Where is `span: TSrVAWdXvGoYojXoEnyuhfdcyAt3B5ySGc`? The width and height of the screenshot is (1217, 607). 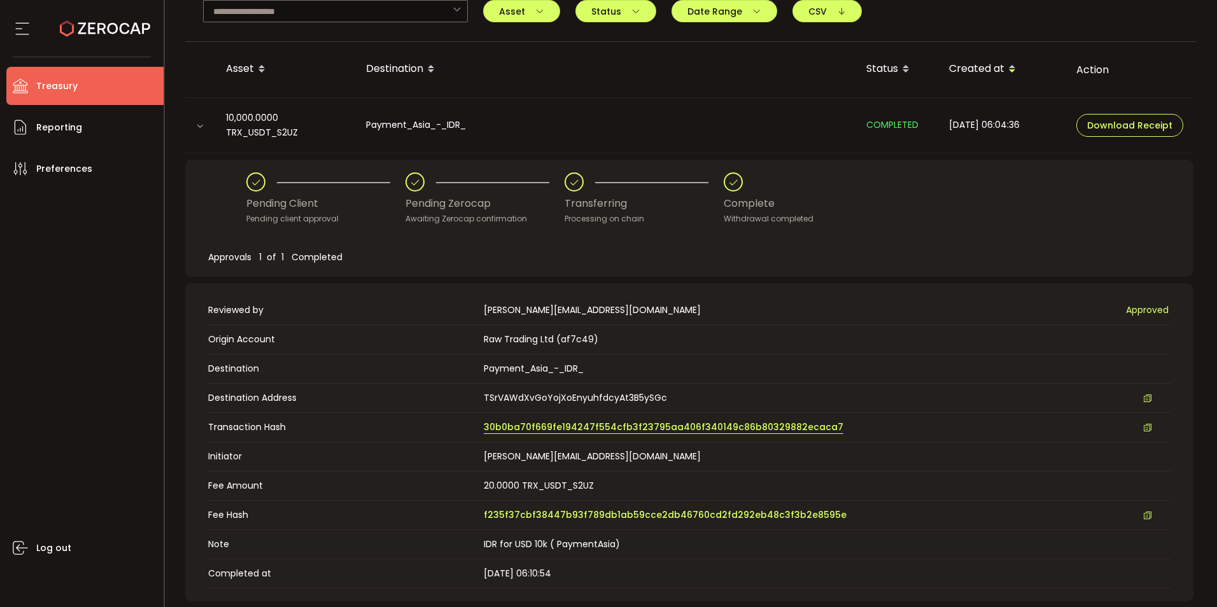
span: TSrVAWdXvGoYojXoEnyuhfdcyAt3B5ySGc is located at coordinates (576, 398).